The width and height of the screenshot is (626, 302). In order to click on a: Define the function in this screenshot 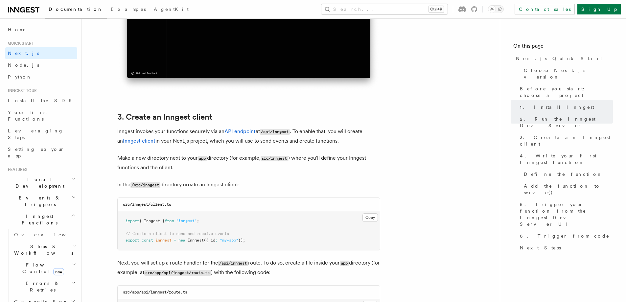, I will do `click(567, 174)`.